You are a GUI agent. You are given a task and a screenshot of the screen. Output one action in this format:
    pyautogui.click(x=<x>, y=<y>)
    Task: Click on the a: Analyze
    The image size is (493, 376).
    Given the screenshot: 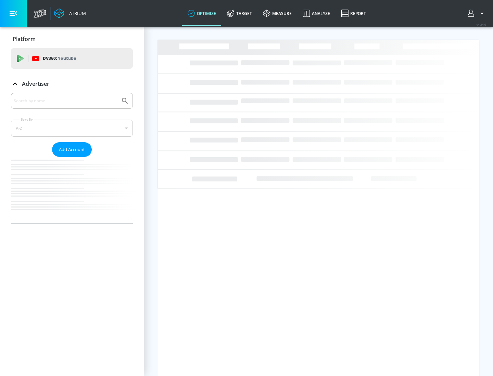 What is the action you would take?
    pyautogui.click(x=316, y=13)
    